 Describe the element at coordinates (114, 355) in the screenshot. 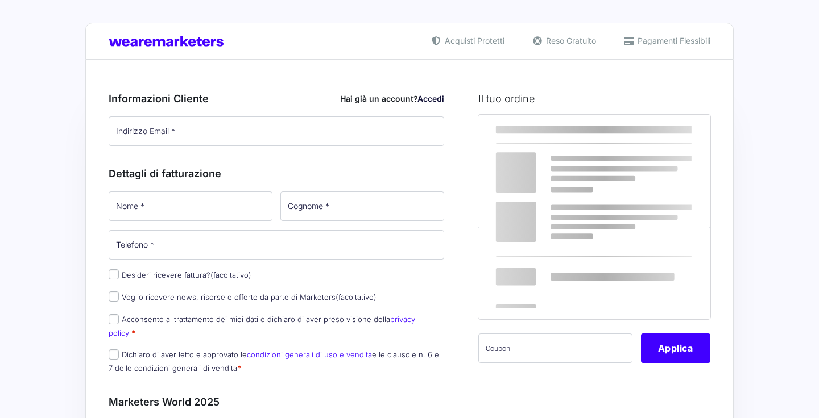

I see `input: Dichiaro di aver letto e approvato lecondizioni generali di uso e venditae le clausole n. 6 e 7 d...` at that location.